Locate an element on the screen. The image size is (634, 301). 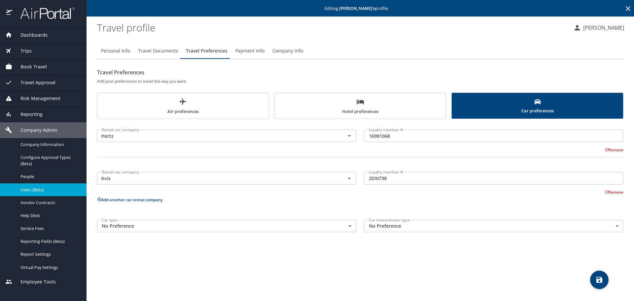
p: Editing profile is located at coordinates (360, 8).